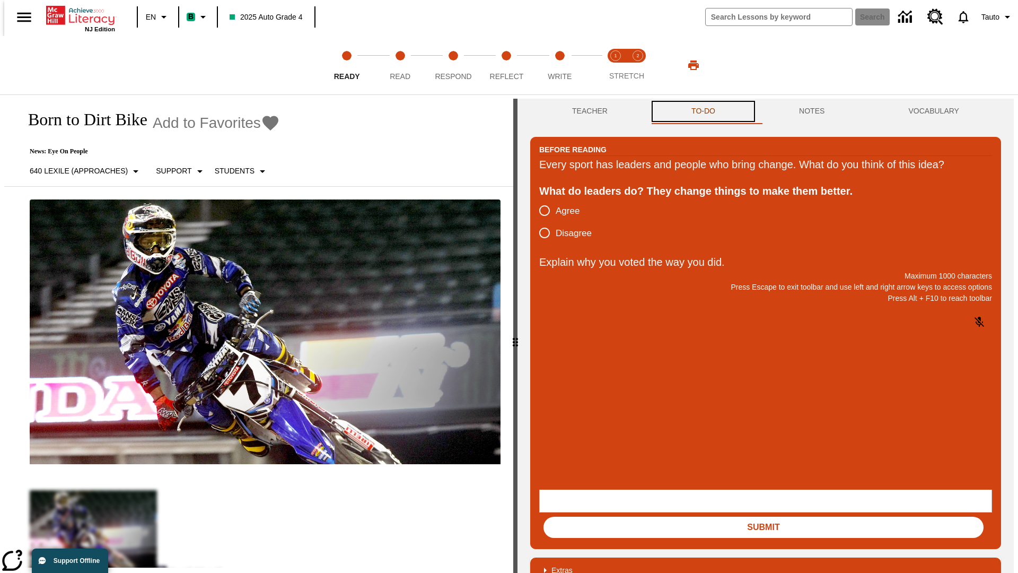  I want to click on body: Explain why you voted the way you did. Maximum 1000 characters Press Alt + F10 to reach toolbar P..., so click(80, 13).